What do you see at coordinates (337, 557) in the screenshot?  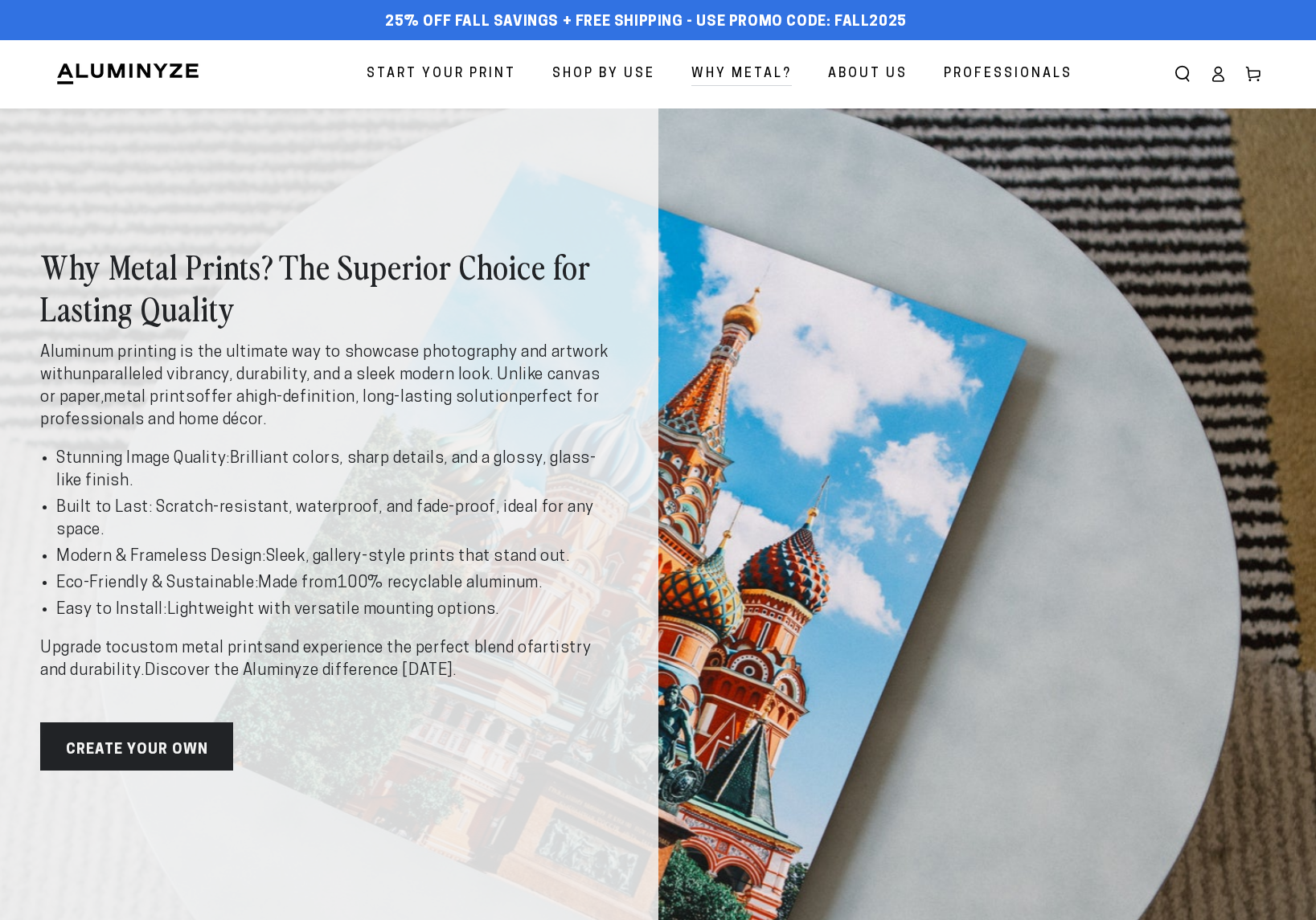 I see `li: Sleek, gallery-style prints that stand out.` at bounding box center [337, 557].